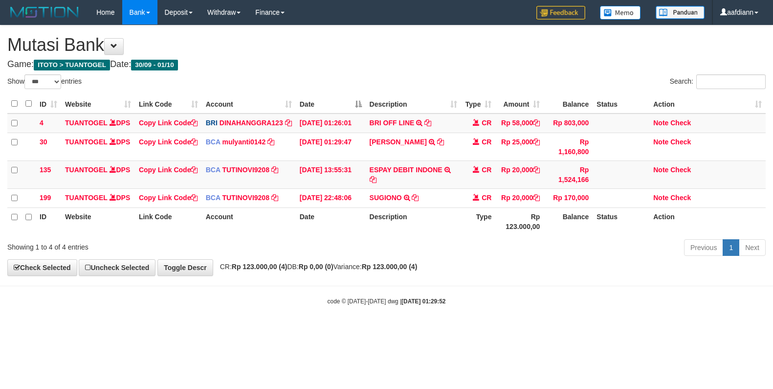 This screenshot has width=773, height=389. I want to click on th: Account: activate to sort column ascending, so click(249, 104).